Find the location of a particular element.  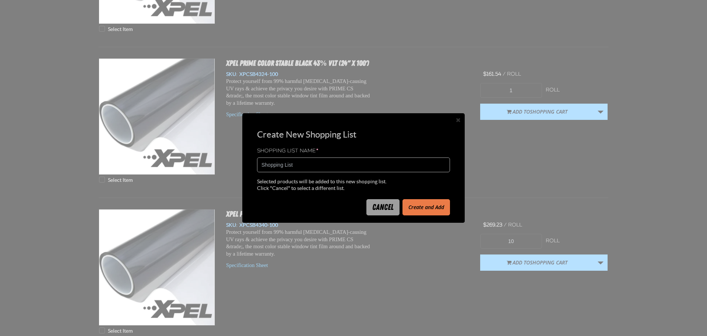

button: Create and Add is located at coordinates (426, 207).